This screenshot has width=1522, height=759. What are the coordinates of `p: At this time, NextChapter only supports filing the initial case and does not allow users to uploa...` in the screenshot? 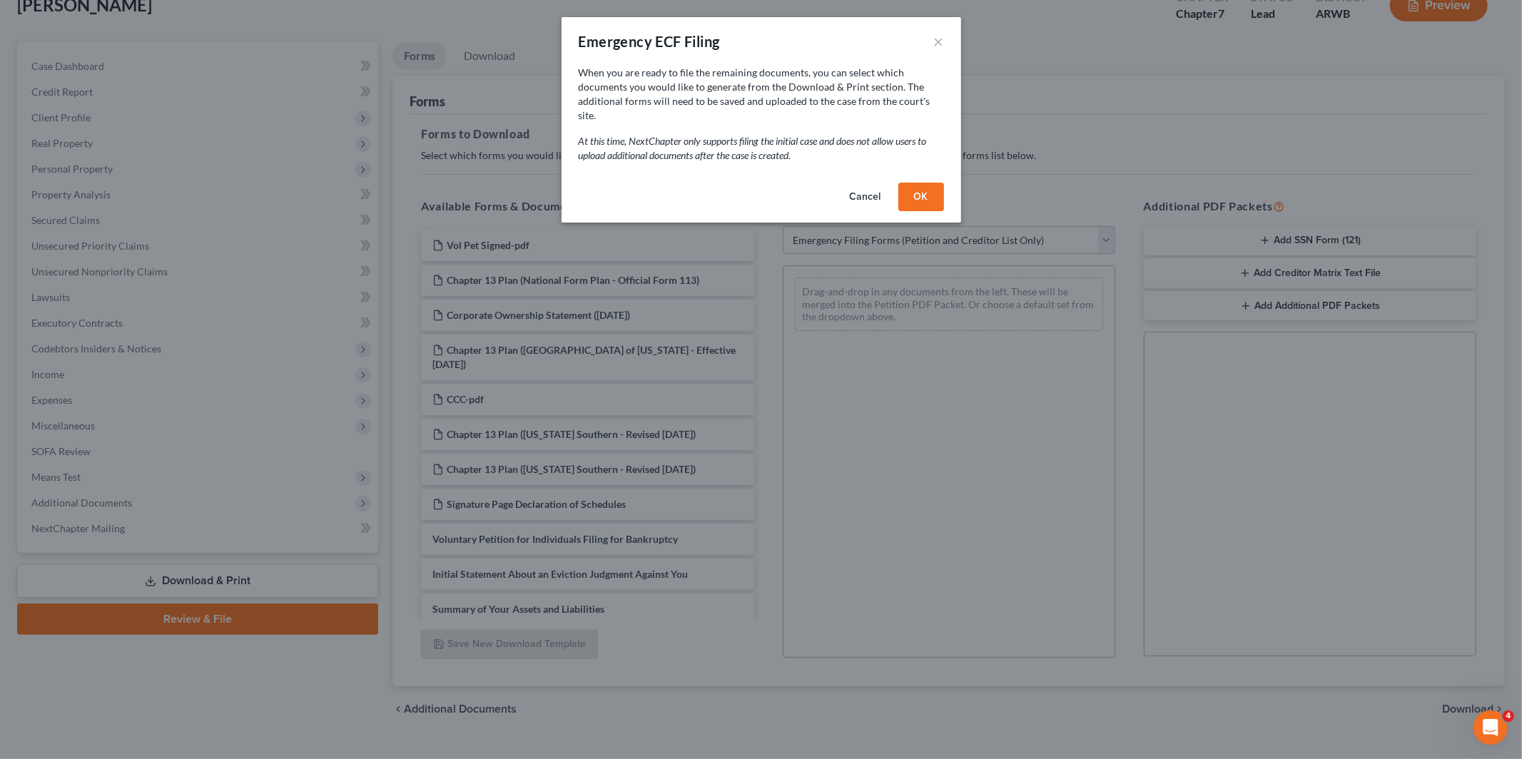 It's located at (762, 148).